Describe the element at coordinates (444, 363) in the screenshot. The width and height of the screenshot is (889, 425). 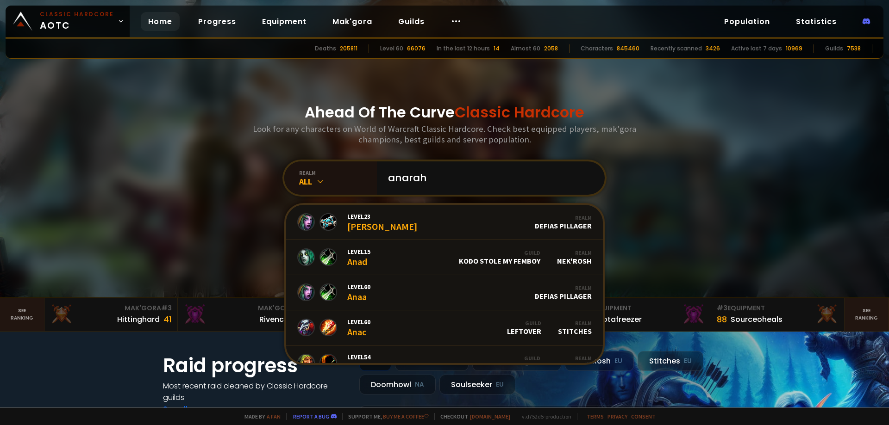
I see `a: Level54AnabbGuildNinjapartioRealmNek'Rosh` at that location.